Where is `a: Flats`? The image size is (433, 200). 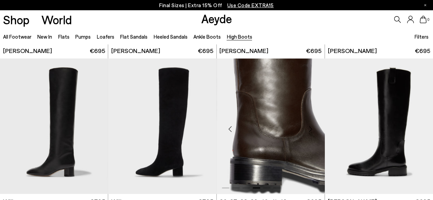
a: Flats is located at coordinates (64, 37).